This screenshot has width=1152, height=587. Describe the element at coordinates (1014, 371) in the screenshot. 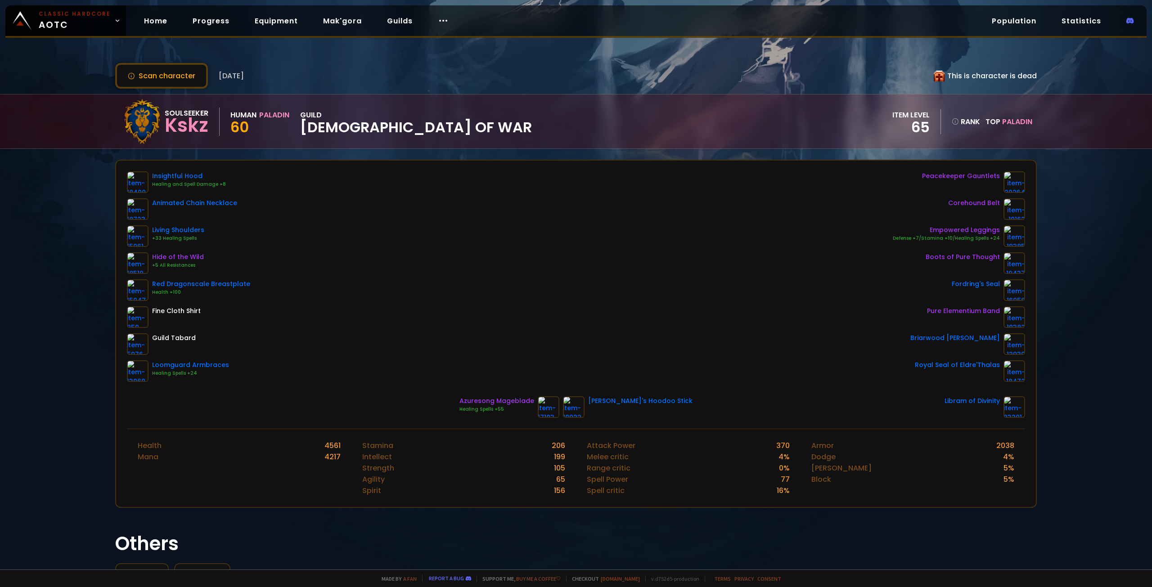

I see `img: item-18472` at that location.